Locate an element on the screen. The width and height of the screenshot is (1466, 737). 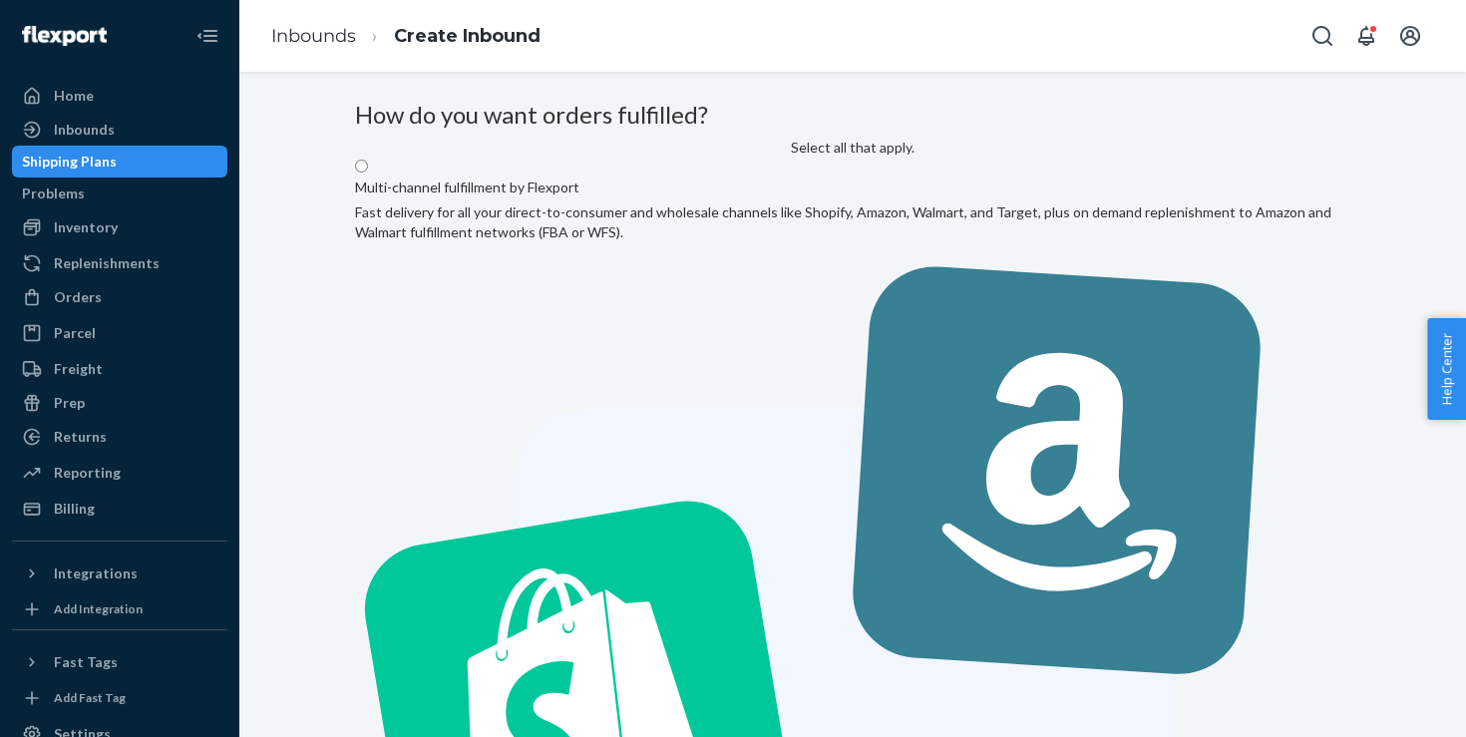
a: Home is located at coordinates (120, 96).